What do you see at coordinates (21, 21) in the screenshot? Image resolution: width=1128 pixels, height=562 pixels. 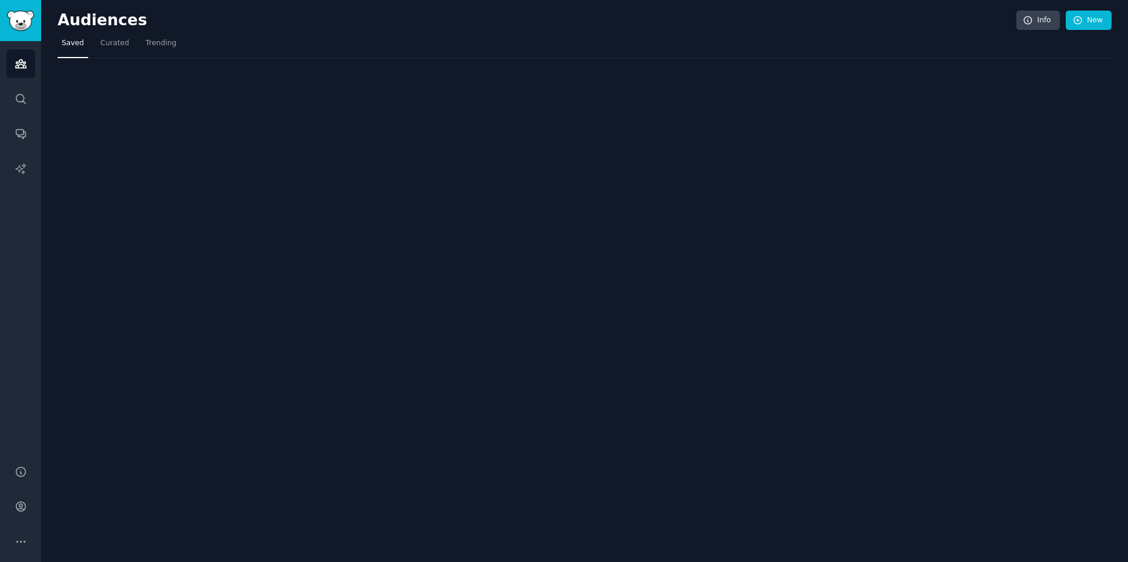 I see `img: GummySearch logo` at bounding box center [21, 21].